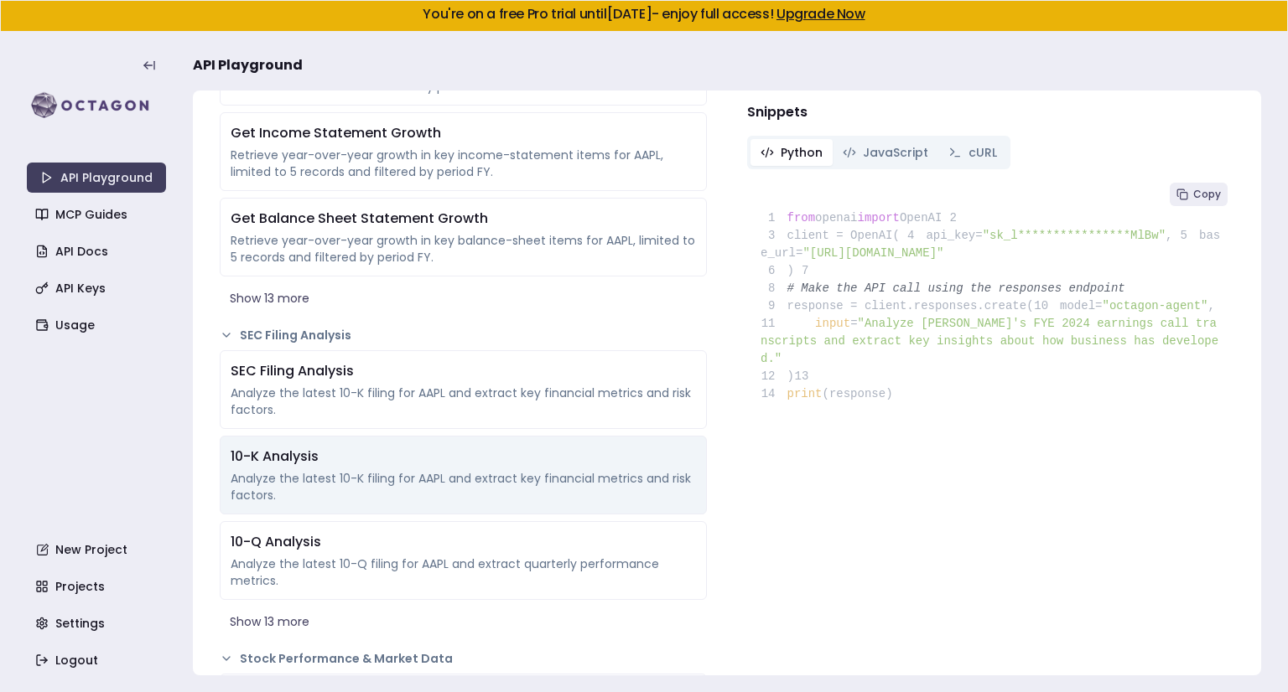 The width and height of the screenshot is (1288, 692). I want to click on button: SEC Filing Analysis, so click(463, 335).